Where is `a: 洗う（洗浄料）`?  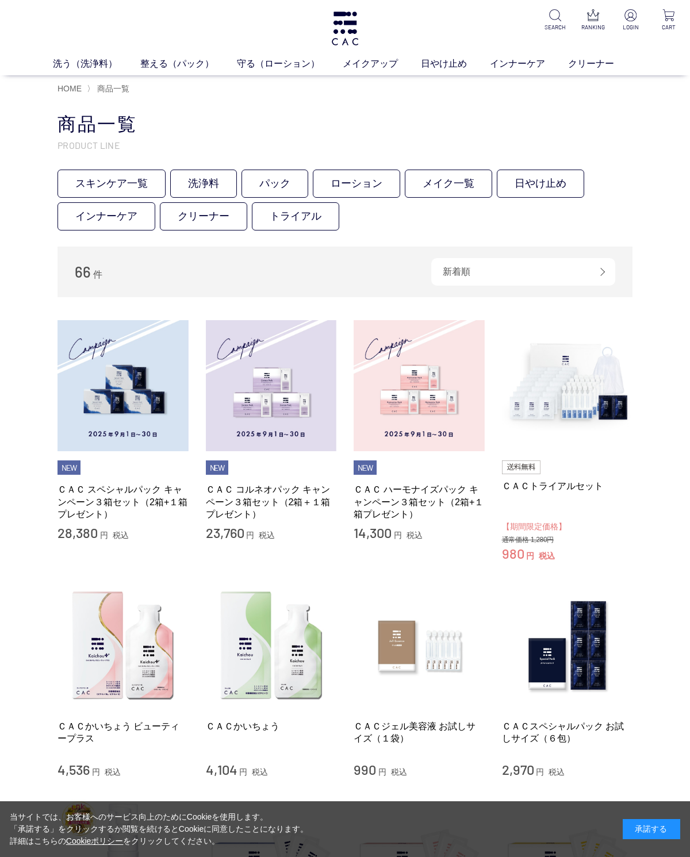 a: 洗う（洗浄料） is located at coordinates (97, 64).